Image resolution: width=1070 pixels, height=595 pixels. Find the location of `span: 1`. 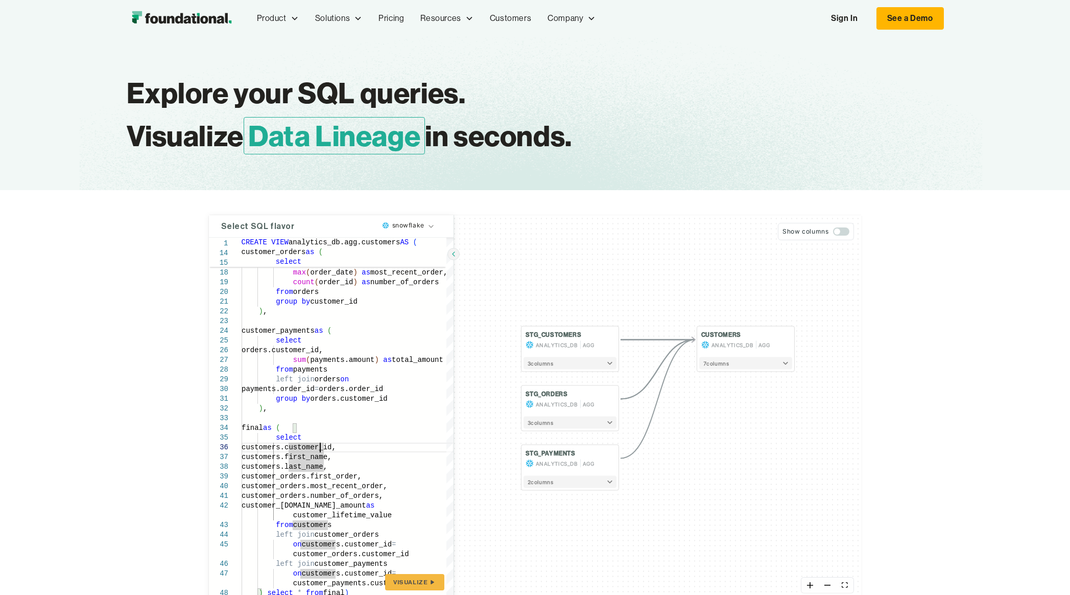

span: 1 is located at coordinates (219, 243).